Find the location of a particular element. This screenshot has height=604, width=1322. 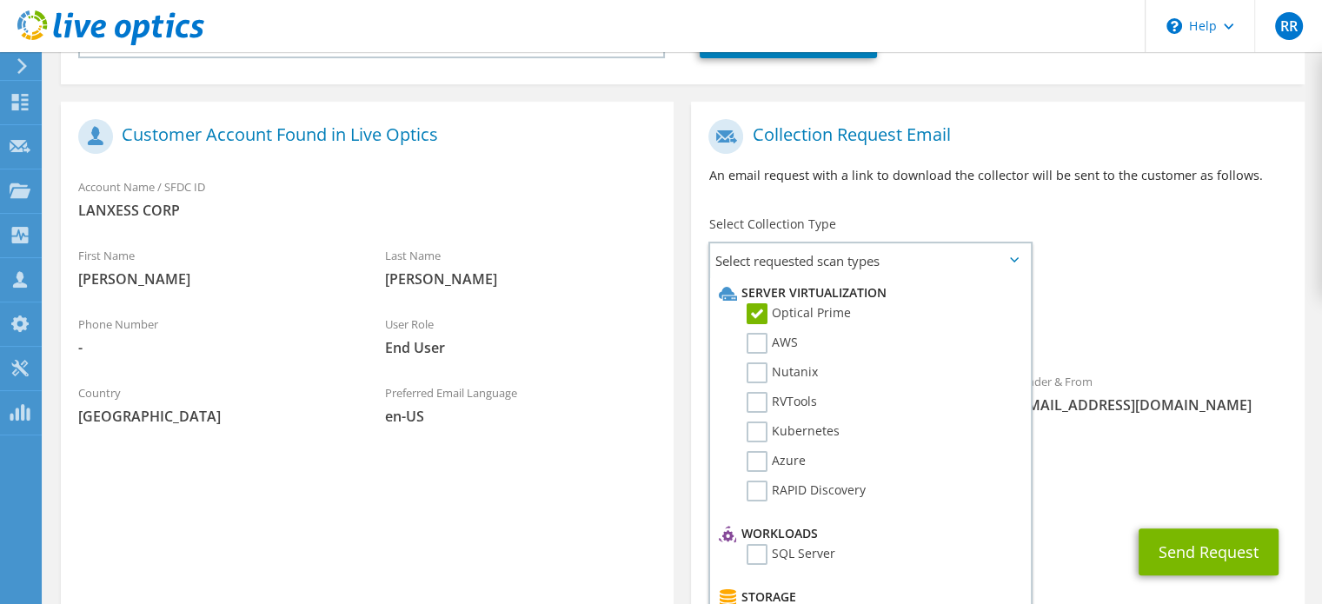

span: en-US is located at coordinates (521, 416).